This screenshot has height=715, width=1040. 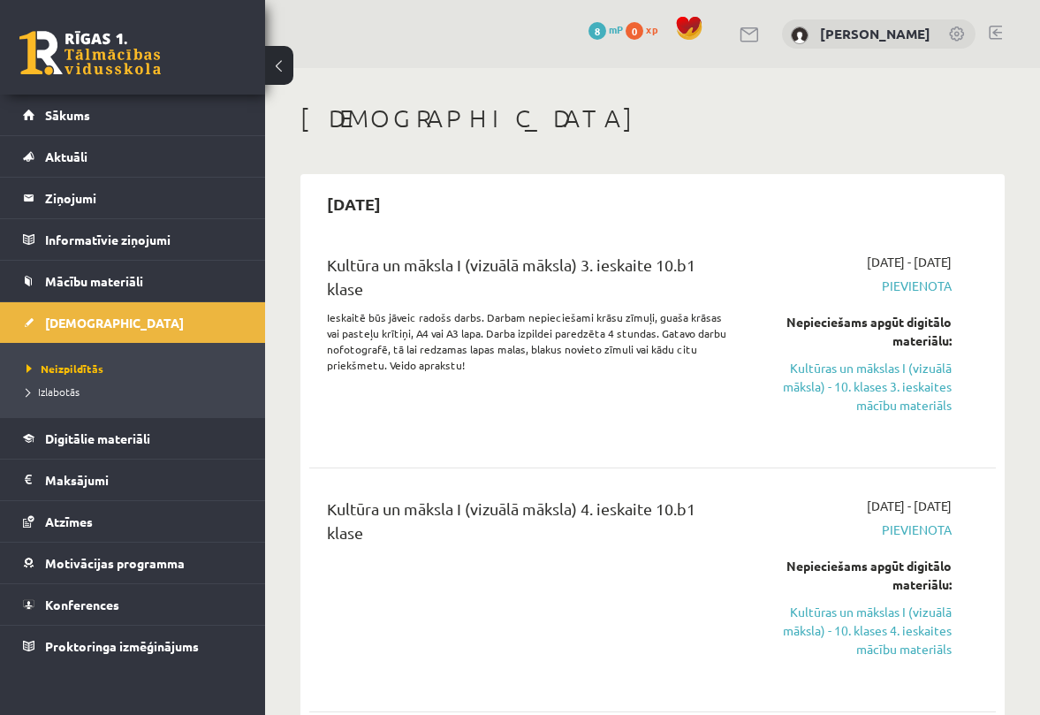 What do you see at coordinates (133, 239) in the screenshot?
I see `a: Informatīvie ziņojumi` at bounding box center [133, 239].